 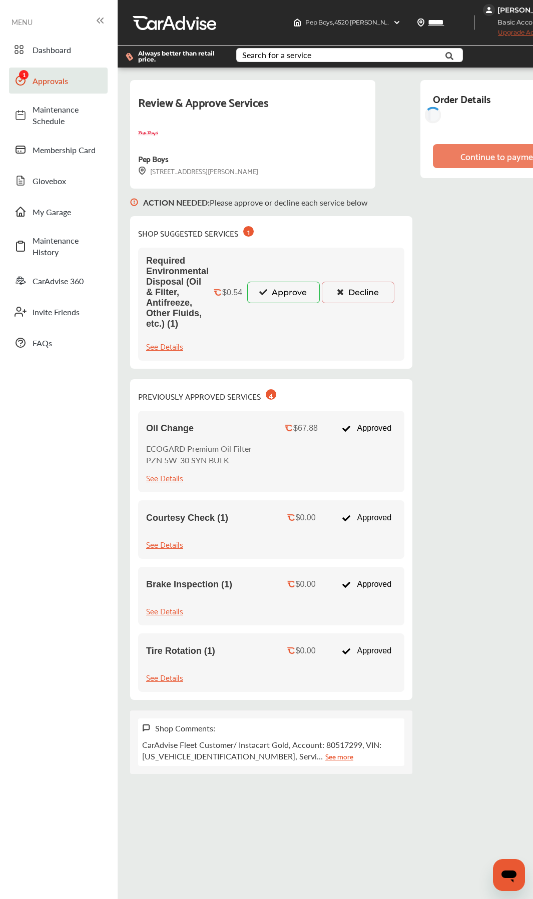 I want to click on div: Shop Comments:, so click(x=185, y=728).